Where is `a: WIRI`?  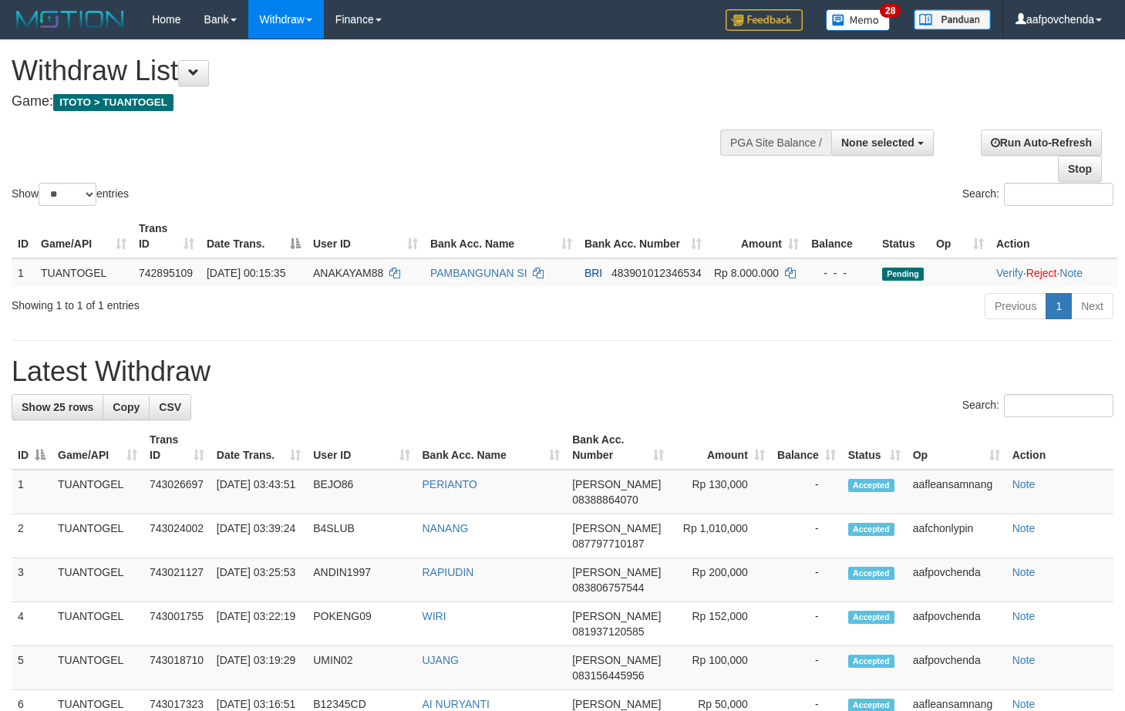
a: WIRI is located at coordinates (434, 616).